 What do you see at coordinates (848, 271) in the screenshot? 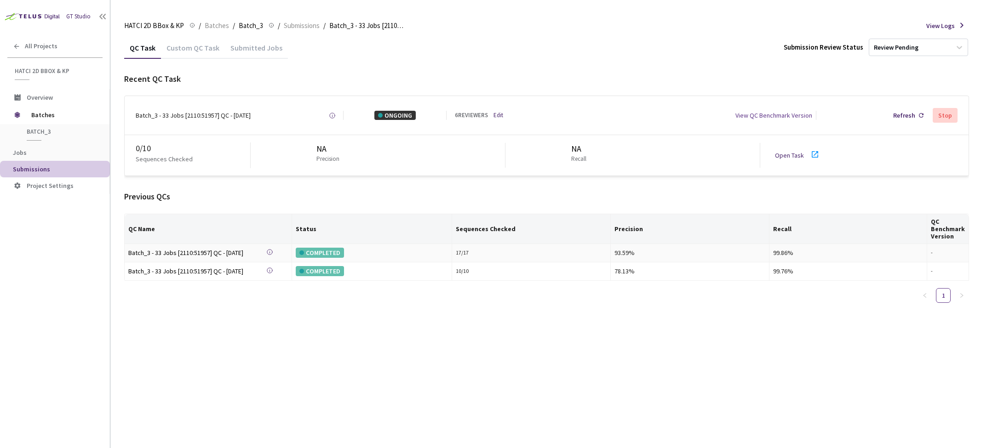
I see `div: 99.76%` at bounding box center [848, 271].